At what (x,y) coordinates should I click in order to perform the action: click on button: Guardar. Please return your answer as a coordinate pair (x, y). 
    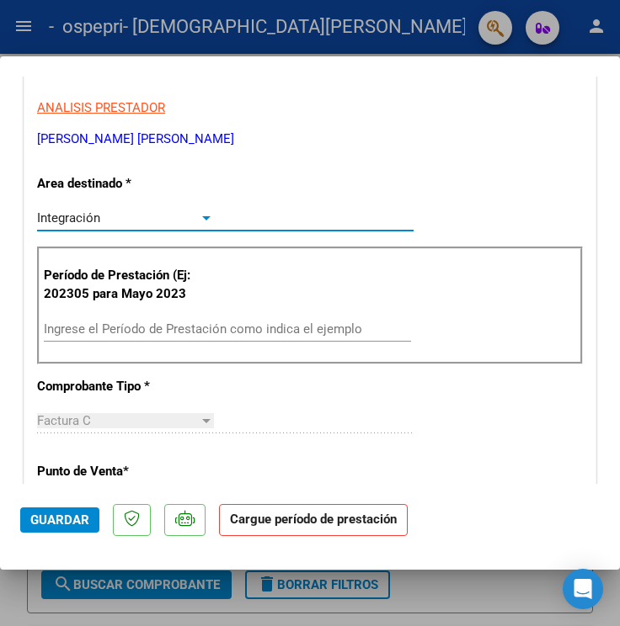
    Looking at the image, I should click on (60, 520).